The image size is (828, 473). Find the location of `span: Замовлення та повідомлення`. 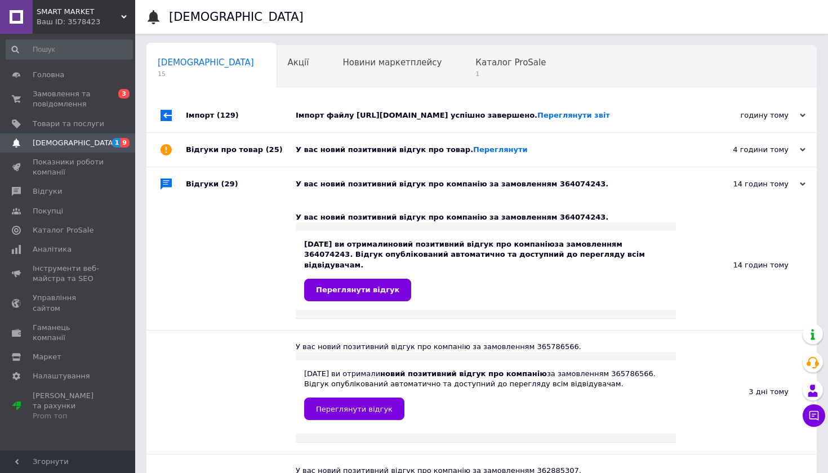

span: Замовлення та повідомлення is located at coordinates (68, 99).